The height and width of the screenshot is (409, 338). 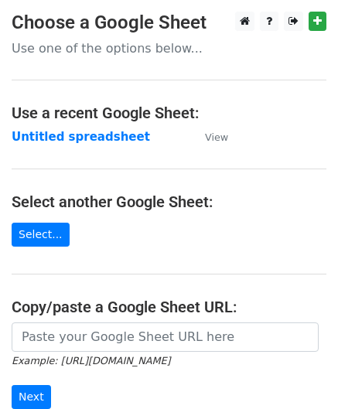 What do you see at coordinates (80, 137) in the screenshot?
I see `strong: Untitled spreadsheet` at bounding box center [80, 137].